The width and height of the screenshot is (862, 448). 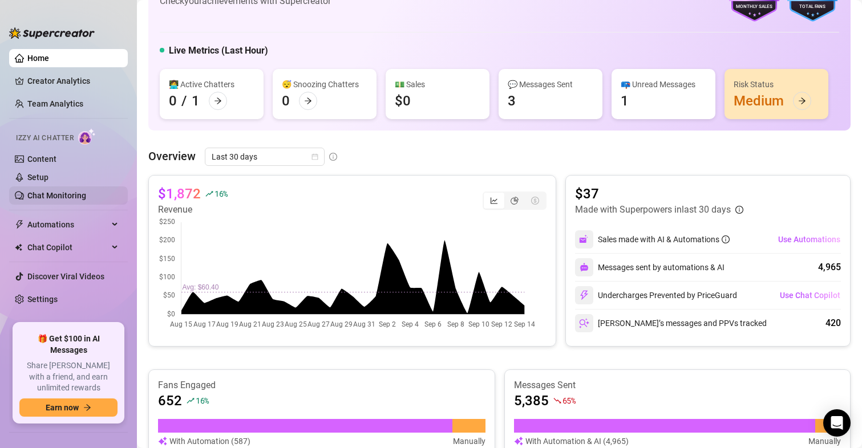 I want to click on div: 4,965, so click(x=829, y=268).